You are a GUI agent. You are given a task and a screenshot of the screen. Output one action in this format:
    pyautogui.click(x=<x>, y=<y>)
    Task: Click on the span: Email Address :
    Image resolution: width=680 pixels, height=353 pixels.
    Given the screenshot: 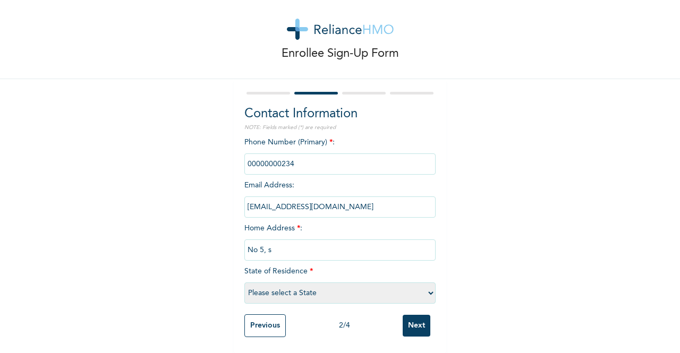 What is the action you would take?
    pyautogui.click(x=340, y=196)
    